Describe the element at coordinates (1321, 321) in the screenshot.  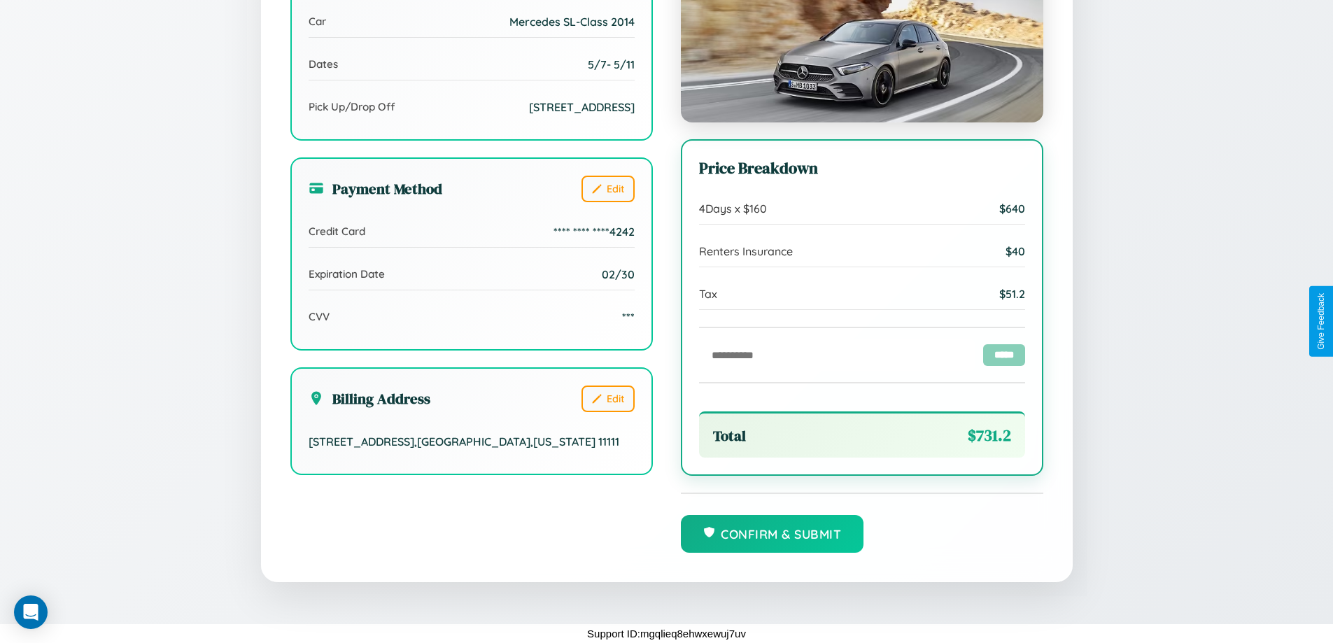
I see `div: Give Feedback` at that location.